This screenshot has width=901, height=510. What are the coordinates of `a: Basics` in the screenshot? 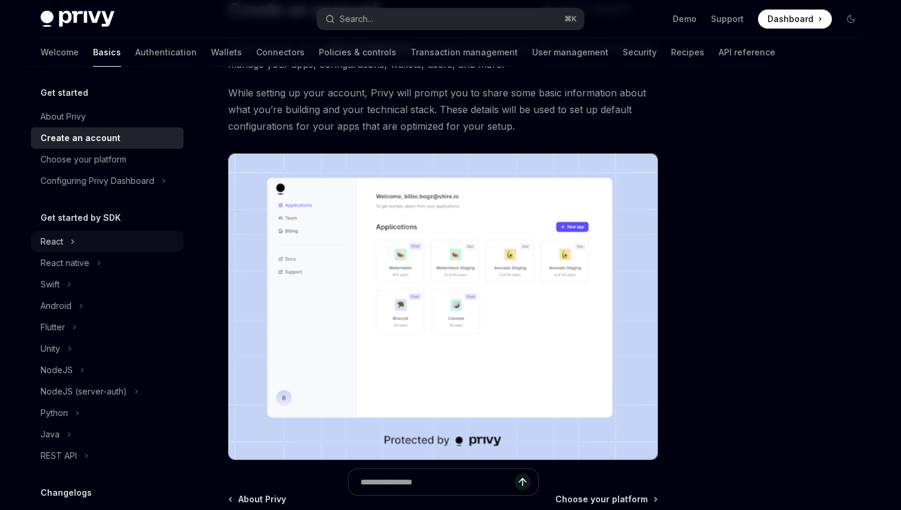 It's located at (107, 52).